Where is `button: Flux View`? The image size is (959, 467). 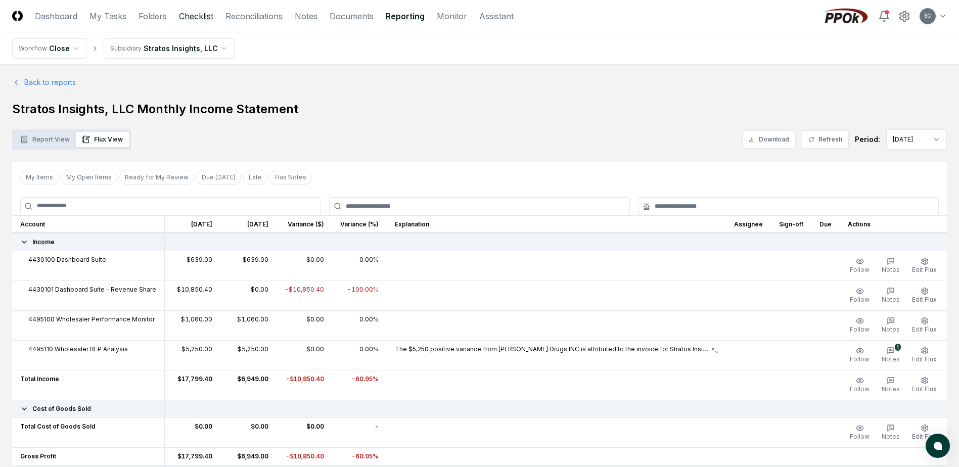 button: Flux View is located at coordinates (102, 140).